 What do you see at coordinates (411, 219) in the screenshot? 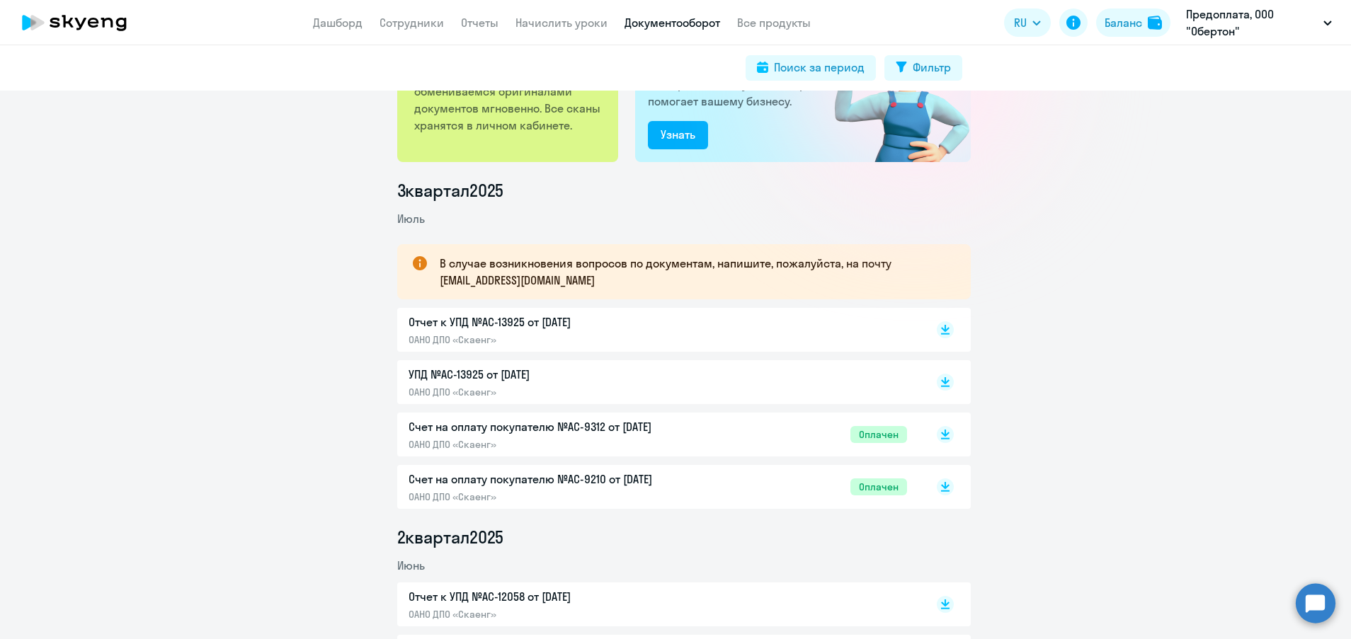
I see `span: Июль` at bounding box center [411, 219].